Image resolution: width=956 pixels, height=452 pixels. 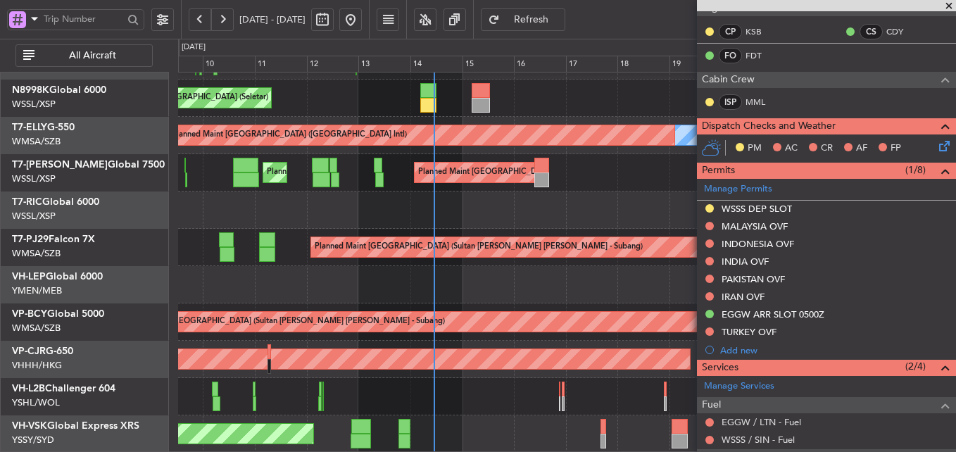 I want to click on span: Permits, so click(x=718, y=170).